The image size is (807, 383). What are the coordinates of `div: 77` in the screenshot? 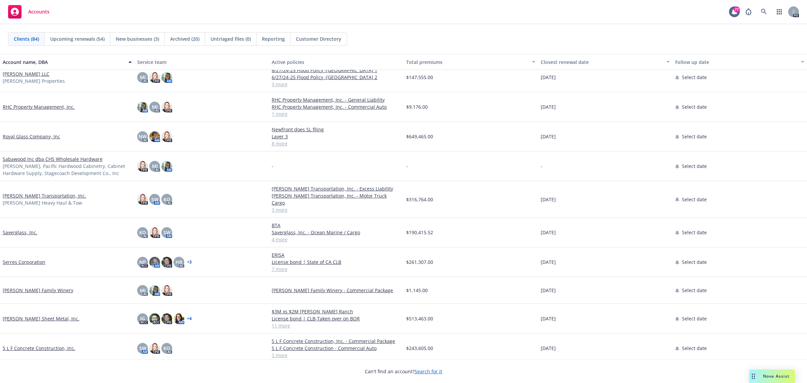 It's located at (737, 9).